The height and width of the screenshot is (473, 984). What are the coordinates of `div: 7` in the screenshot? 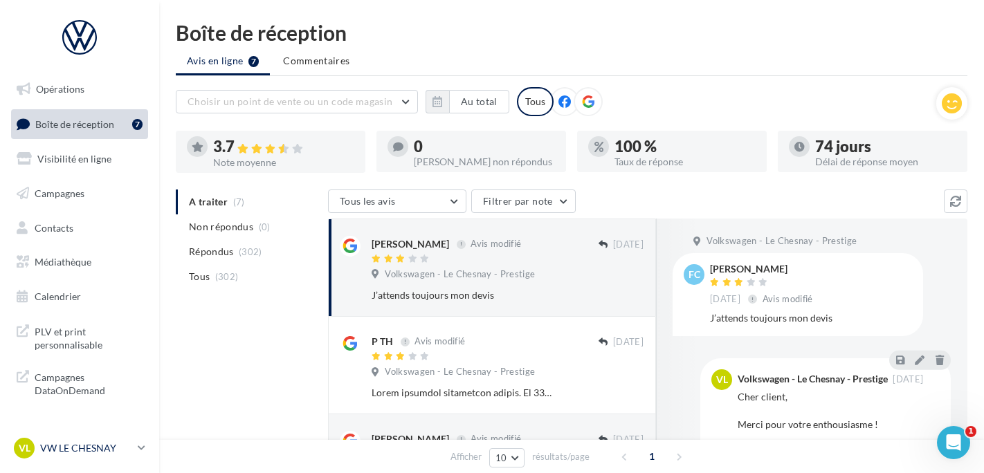 It's located at (137, 125).